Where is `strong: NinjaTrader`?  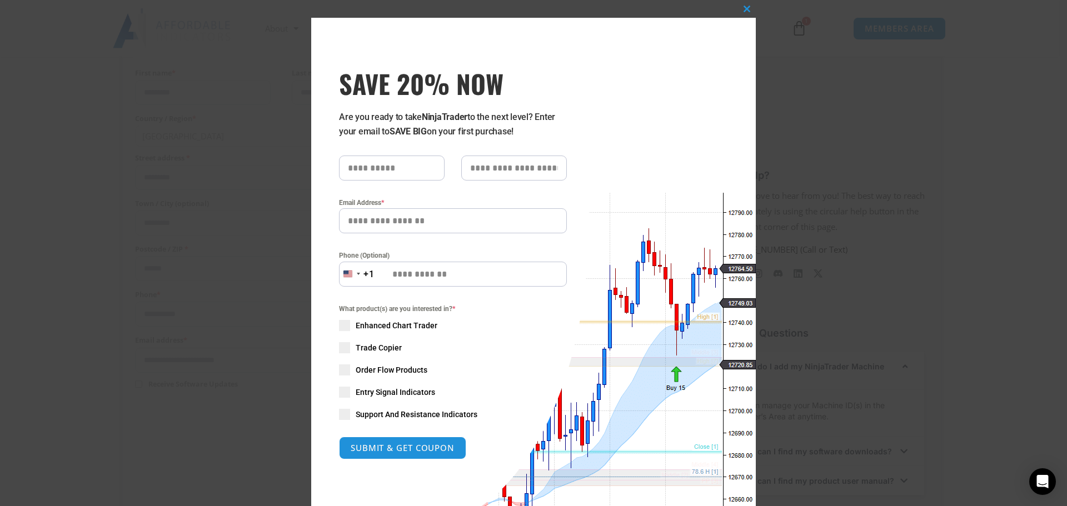 strong: NinjaTrader is located at coordinates (445, 117).